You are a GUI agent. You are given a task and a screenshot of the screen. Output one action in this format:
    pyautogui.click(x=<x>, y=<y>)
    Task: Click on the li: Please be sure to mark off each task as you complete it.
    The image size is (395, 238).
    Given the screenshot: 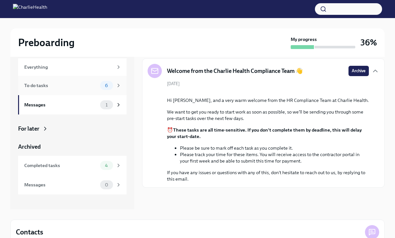 What is the action you would take?
    pyautogui.click(x=274, y=148)
    